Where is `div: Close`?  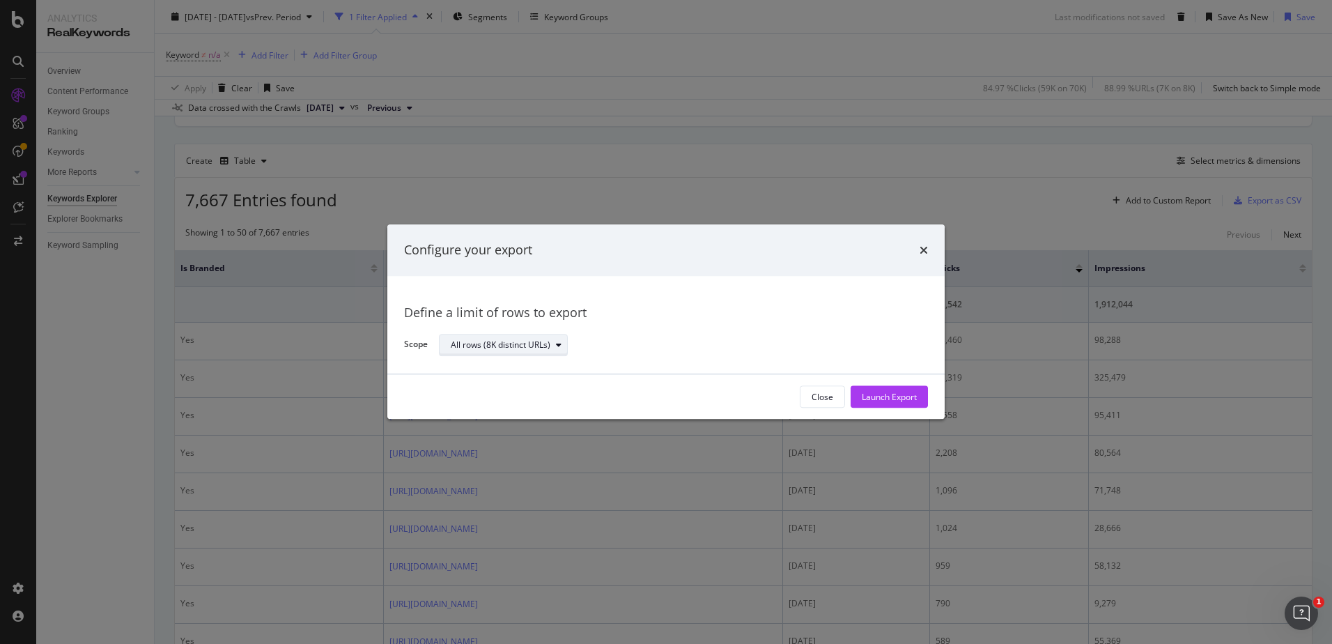
div: Close is located at coordinates (822, 397).